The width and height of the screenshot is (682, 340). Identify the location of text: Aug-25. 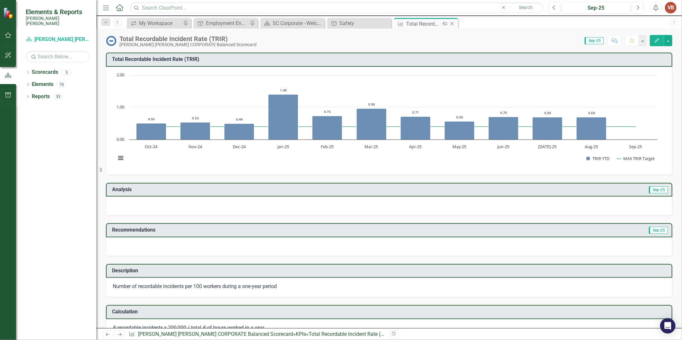
(592, 147).